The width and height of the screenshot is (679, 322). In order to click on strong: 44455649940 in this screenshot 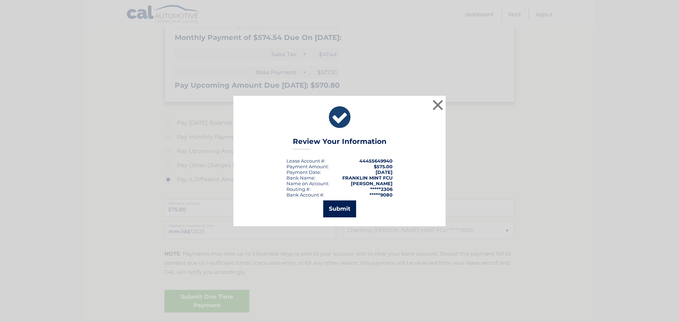, I will do `click(376, 161)`.